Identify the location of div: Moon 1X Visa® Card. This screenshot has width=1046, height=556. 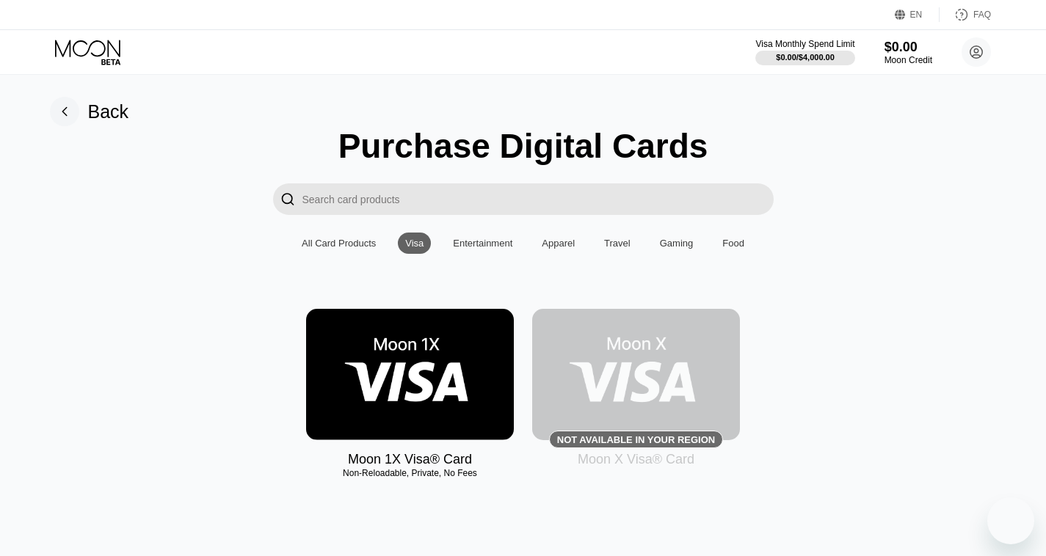
(410, 459).